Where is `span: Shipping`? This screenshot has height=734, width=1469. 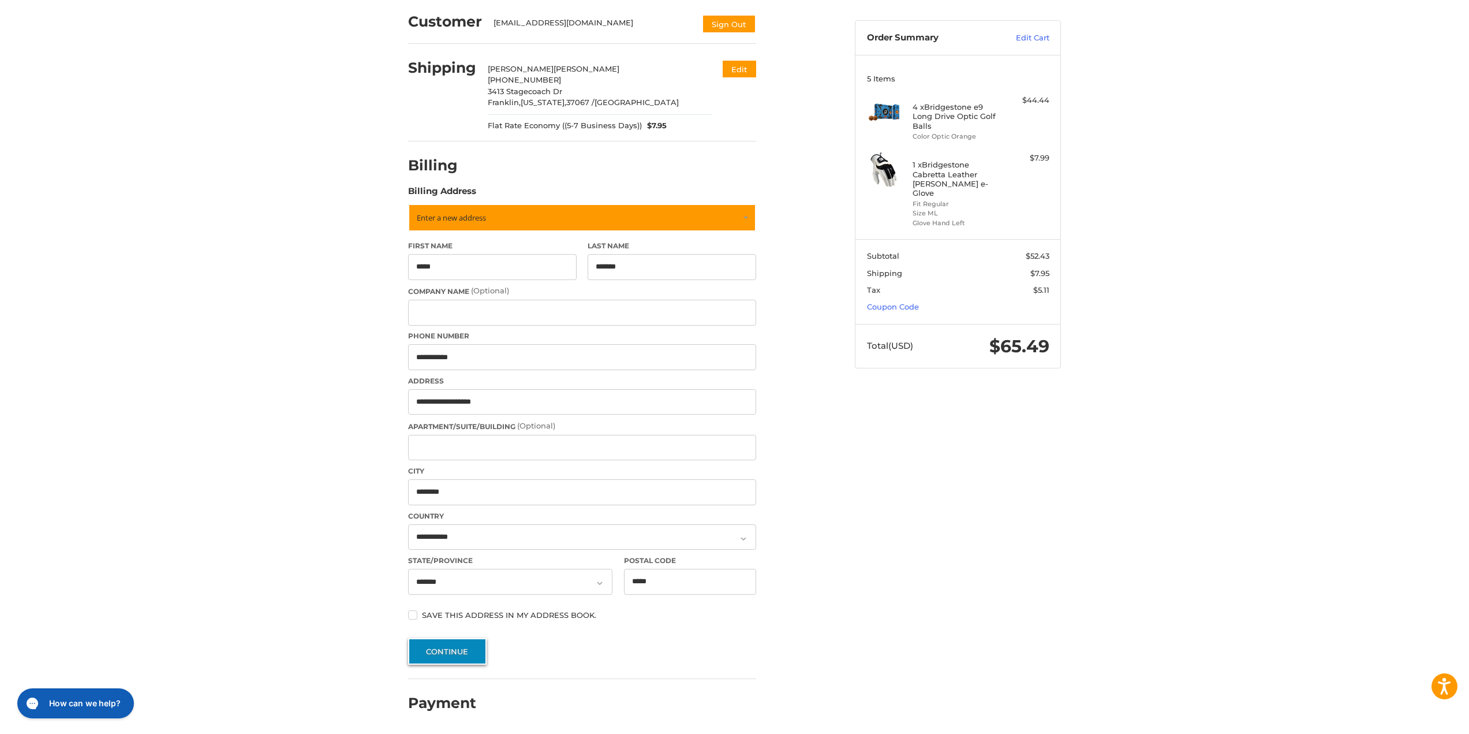 span: Shipping is located at coordinates (884, 273).